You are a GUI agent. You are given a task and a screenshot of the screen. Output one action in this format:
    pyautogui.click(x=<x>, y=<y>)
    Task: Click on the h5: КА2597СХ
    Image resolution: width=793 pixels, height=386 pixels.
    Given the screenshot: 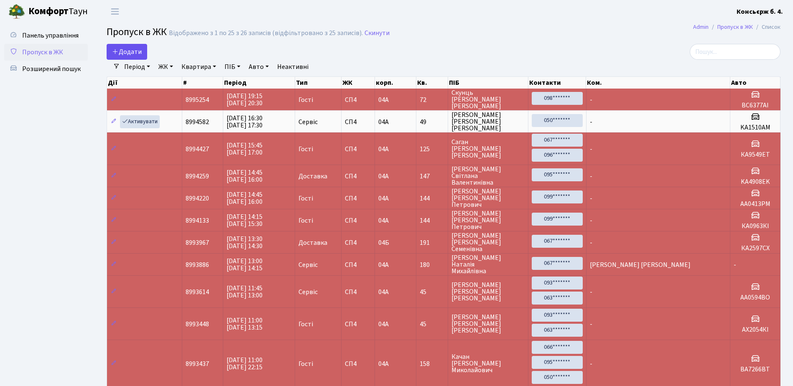 What is the action you would take?
    pyautogui.click(x=755, y=248)
    